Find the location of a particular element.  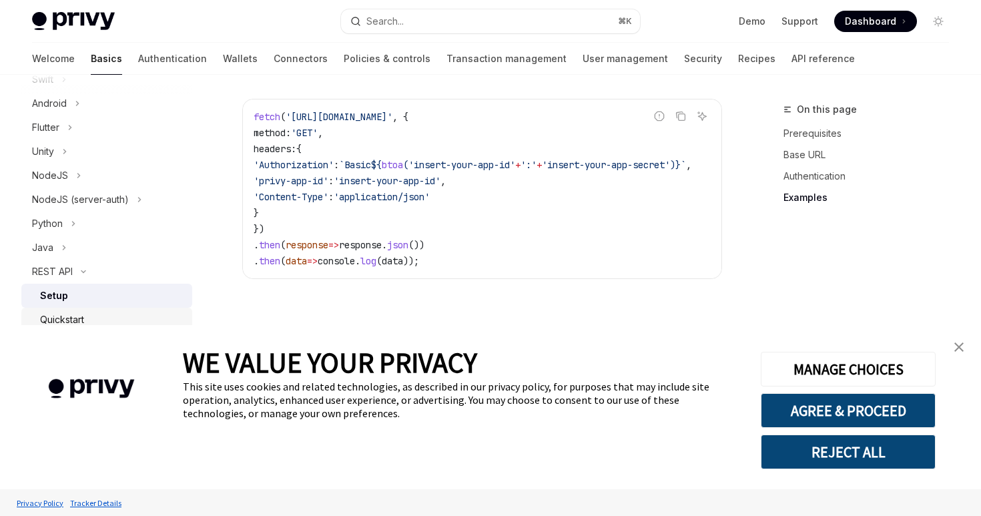

button: Open search is located at coordinates (490, 21).